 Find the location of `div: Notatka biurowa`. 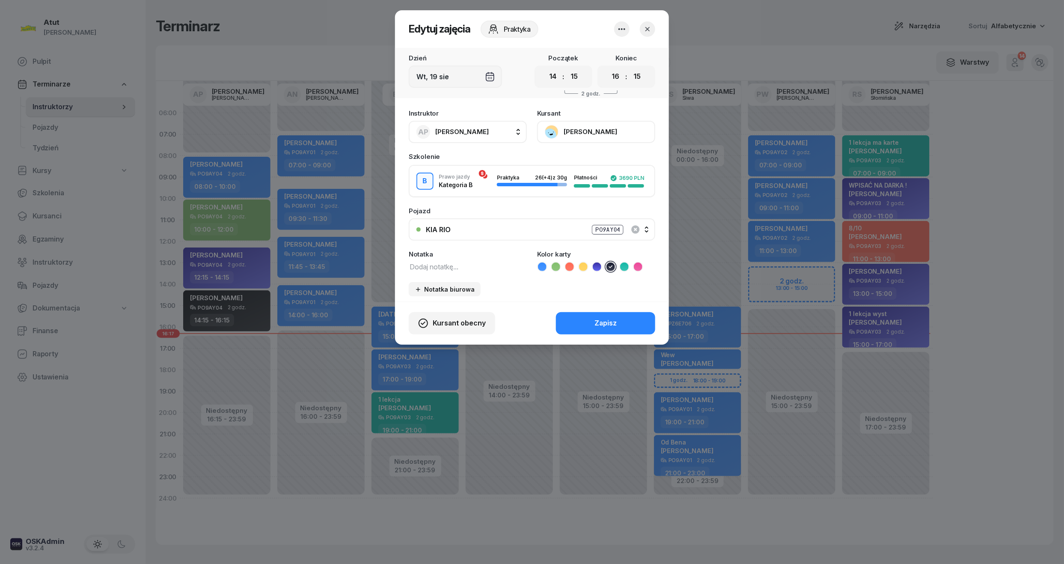

div: Notatka biurowa is located at coordinates (445, 289).